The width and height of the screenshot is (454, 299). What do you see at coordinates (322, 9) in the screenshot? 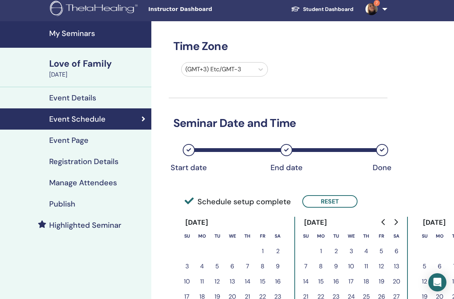
I see `a: Student Dashboard` at bounding box center [322, 9].